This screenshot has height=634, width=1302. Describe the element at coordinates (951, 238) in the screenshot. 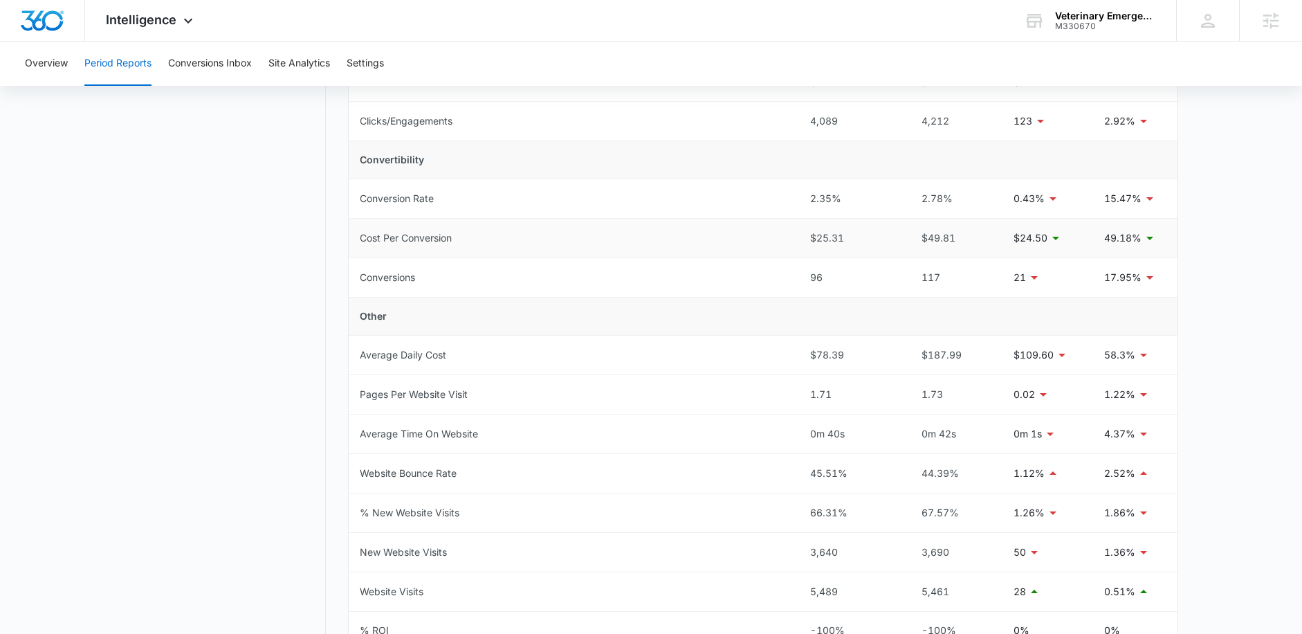

I see `div: $49.81` at that location.